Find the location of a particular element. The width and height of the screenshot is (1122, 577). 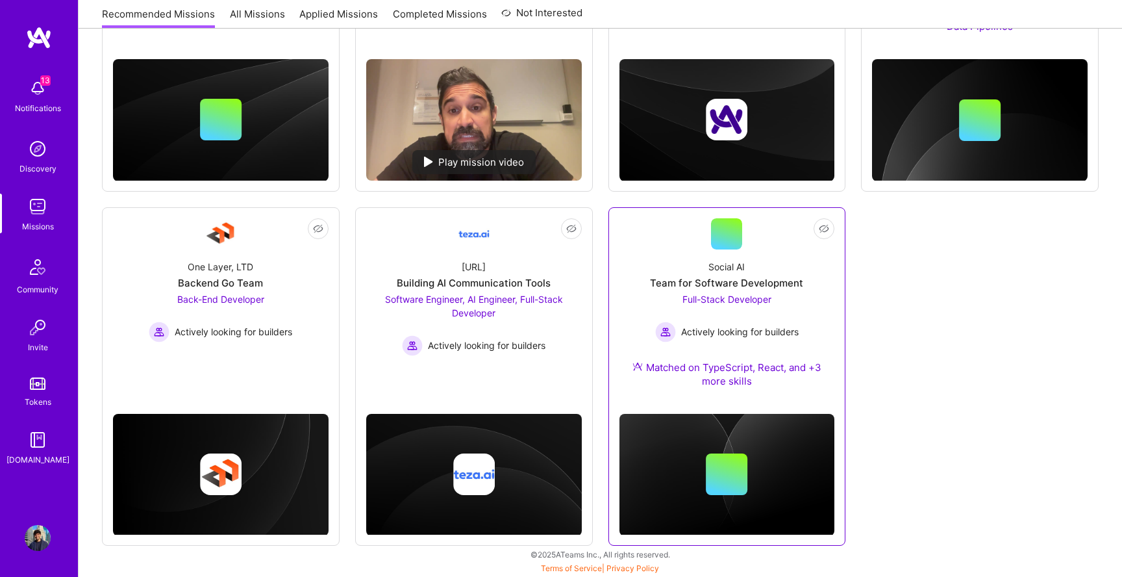

a: All Missions is located at coordinates (257, 18).